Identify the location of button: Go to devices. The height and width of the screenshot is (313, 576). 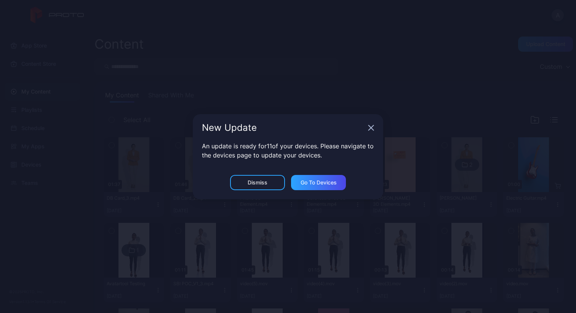
(318, 183).